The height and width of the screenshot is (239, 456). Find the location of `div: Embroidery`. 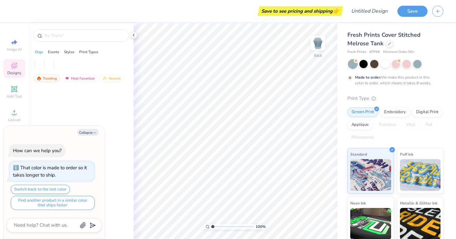

div: Embroidery is located at coordinates (395, 112).